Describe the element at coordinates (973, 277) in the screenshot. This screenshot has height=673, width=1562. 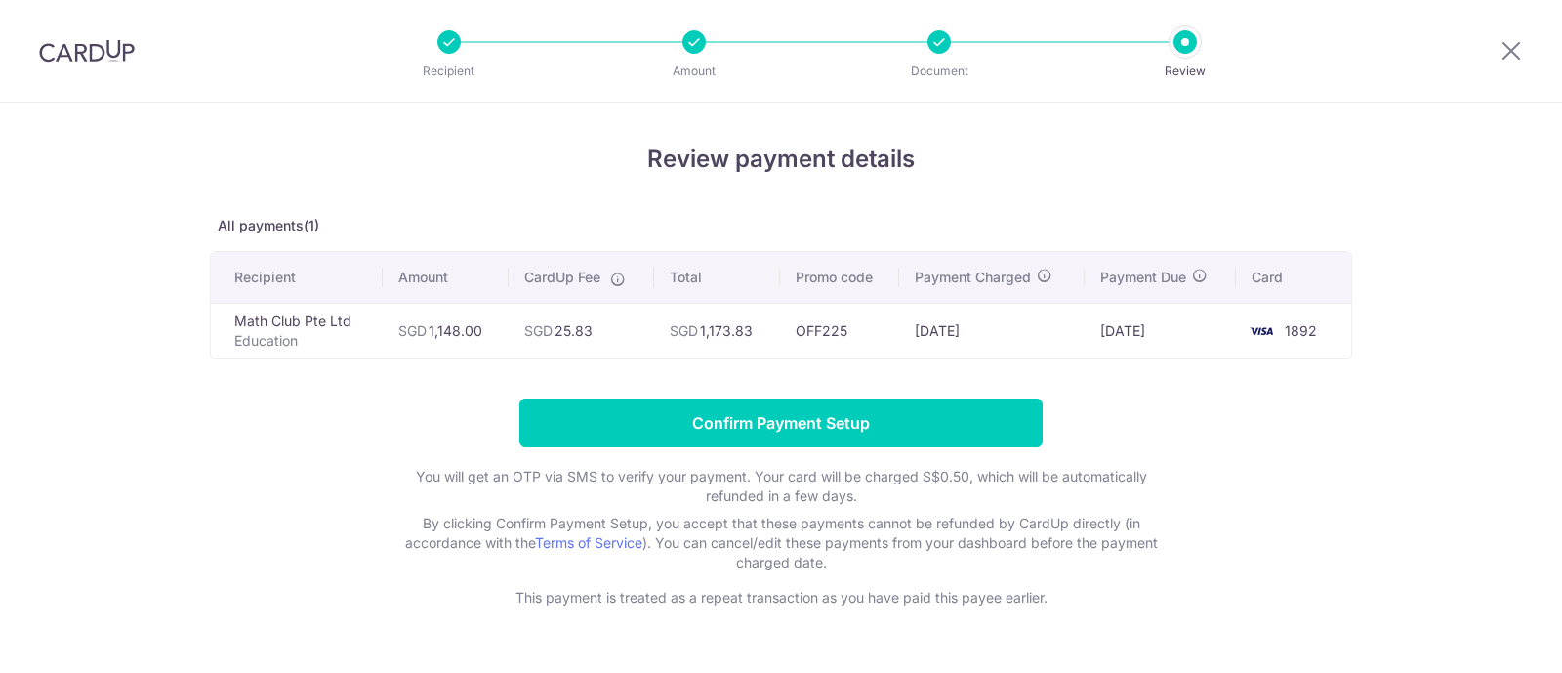
I see `span: Payment Charged` at that location.